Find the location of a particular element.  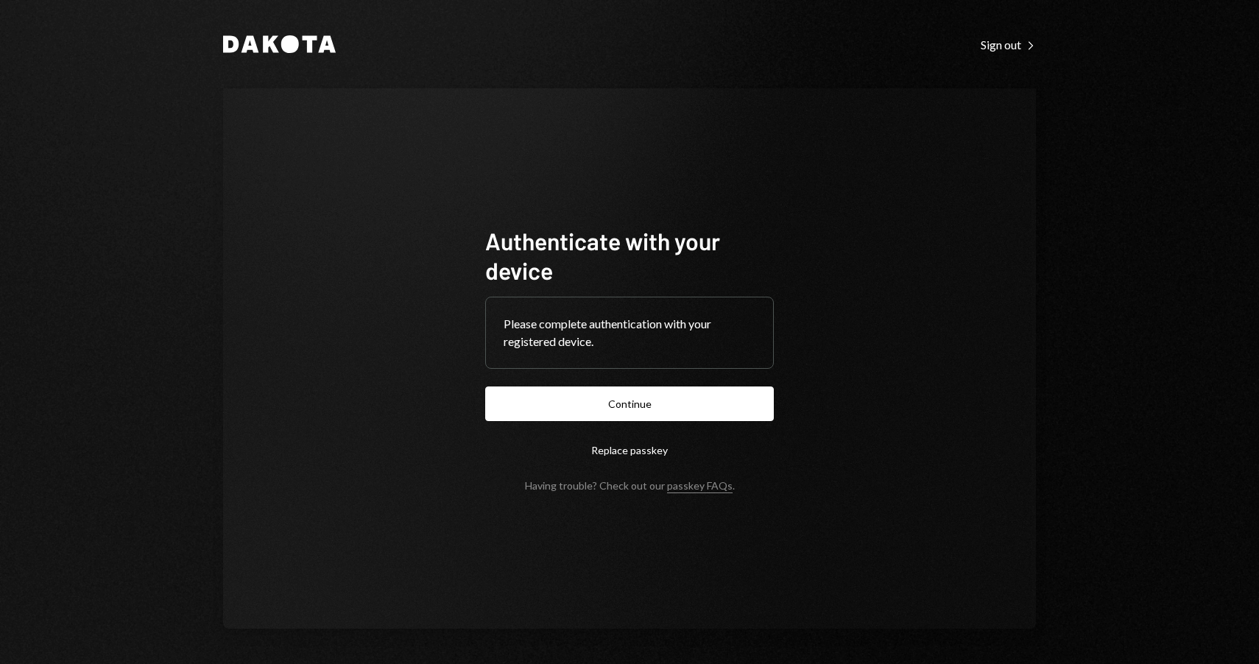

a: passkey FAQs is located at coordinates (699, 486).